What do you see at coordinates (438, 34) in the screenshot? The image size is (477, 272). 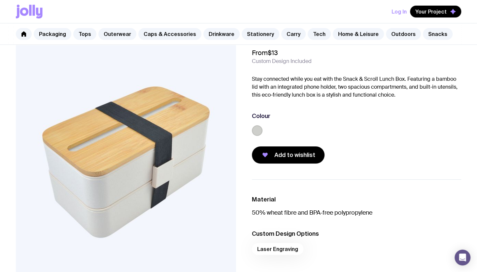 I see `a: Snacks` at bounding box center [438, 34].